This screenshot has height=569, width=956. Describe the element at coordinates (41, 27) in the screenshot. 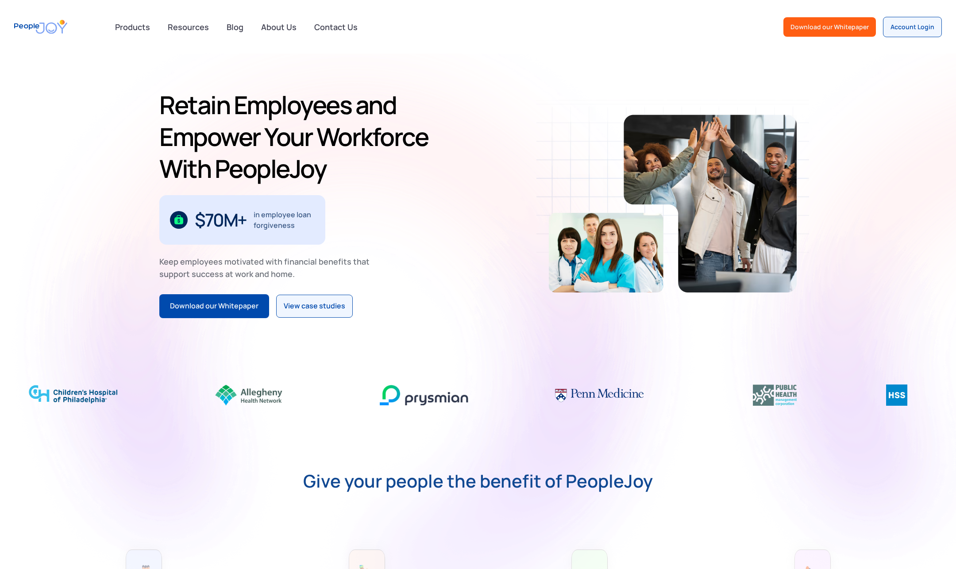

I see `a: home` at that location.